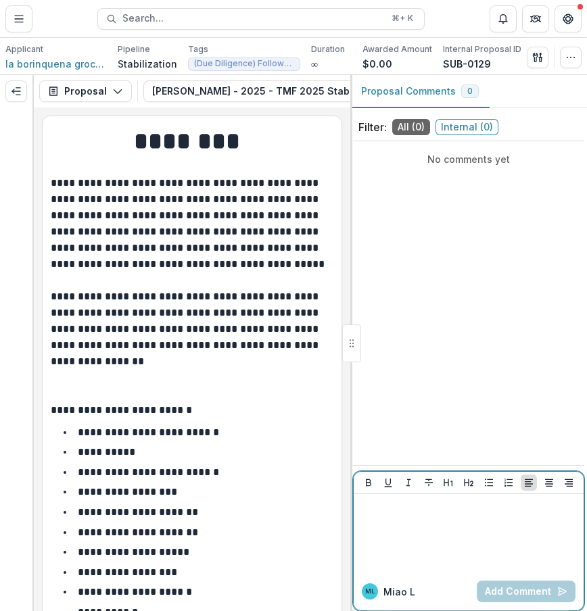 The image size is (587, 611). What do you see at coordinates (85, 91) in the screenshot?
I see `button: Proposal` at bounding box center [85, 91].